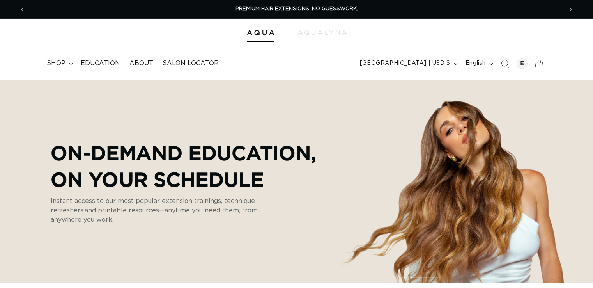  I want to click on a: About, so click(141, 63).